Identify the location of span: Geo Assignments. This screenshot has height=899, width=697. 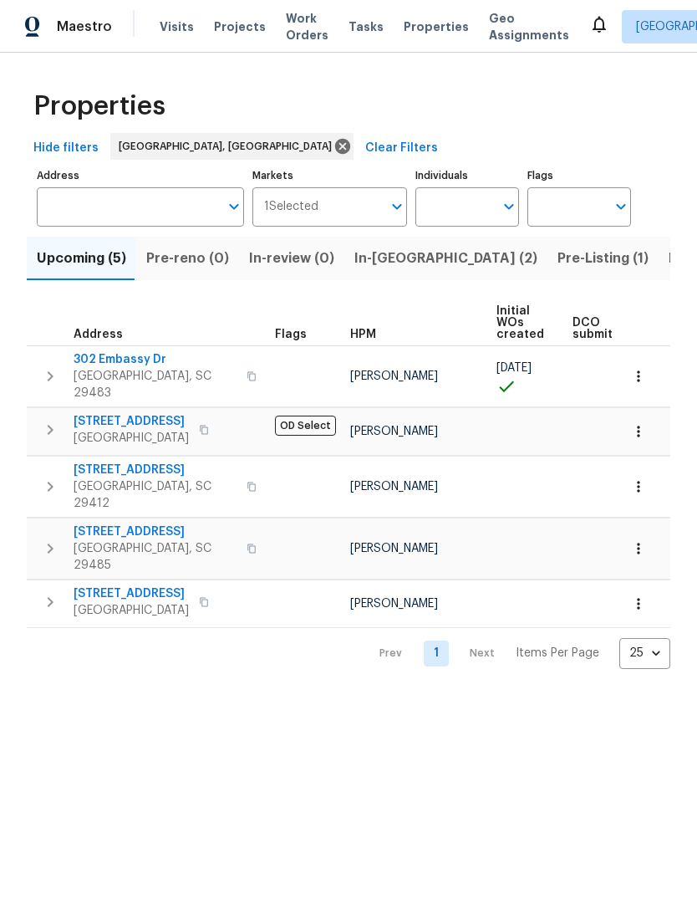
(529, 27).